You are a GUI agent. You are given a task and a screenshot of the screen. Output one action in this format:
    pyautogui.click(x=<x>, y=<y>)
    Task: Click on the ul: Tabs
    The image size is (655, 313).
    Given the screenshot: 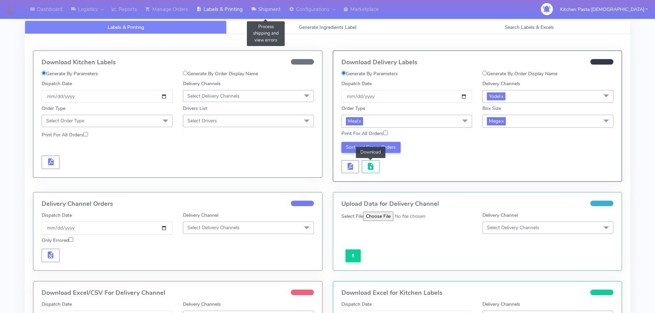 What is the action you would take?
    pyautogui.click(x=327, y=27)
    